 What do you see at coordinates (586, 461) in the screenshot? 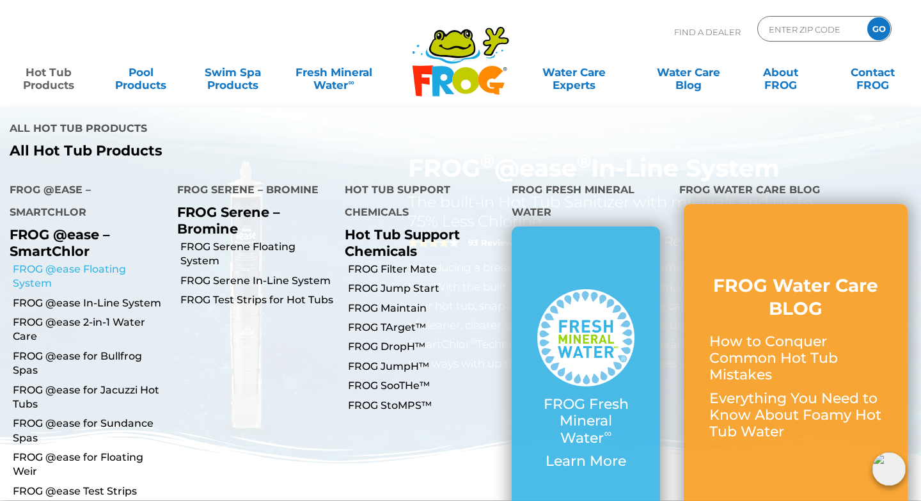
I see `p: Learn More` at bounding box center [586, 461].